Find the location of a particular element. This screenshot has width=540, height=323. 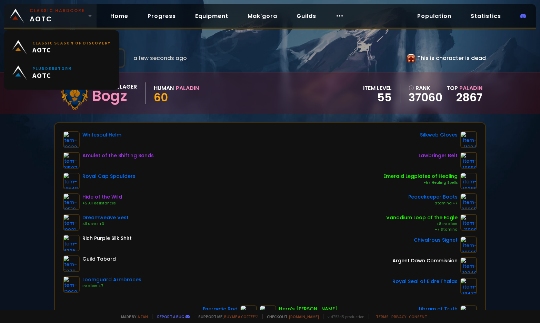

a: Classic Season of DiscoveryAOTC is located at coordinates (61, 47).